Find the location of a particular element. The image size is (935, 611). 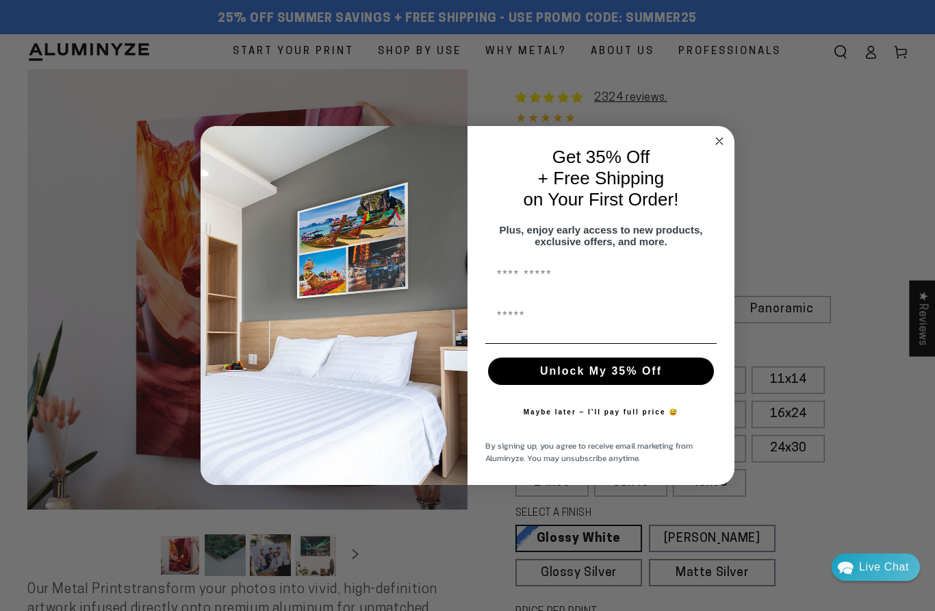

div: Chat widget toggle is located at coordinates (875, 567).